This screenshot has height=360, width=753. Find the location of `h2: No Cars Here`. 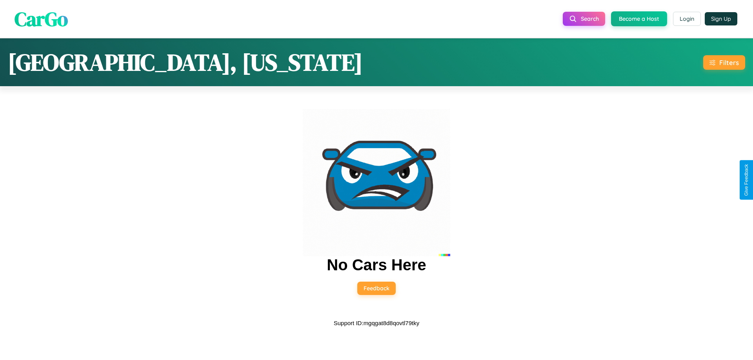

h2: No Cars Here is located at coordinates (376, 265).